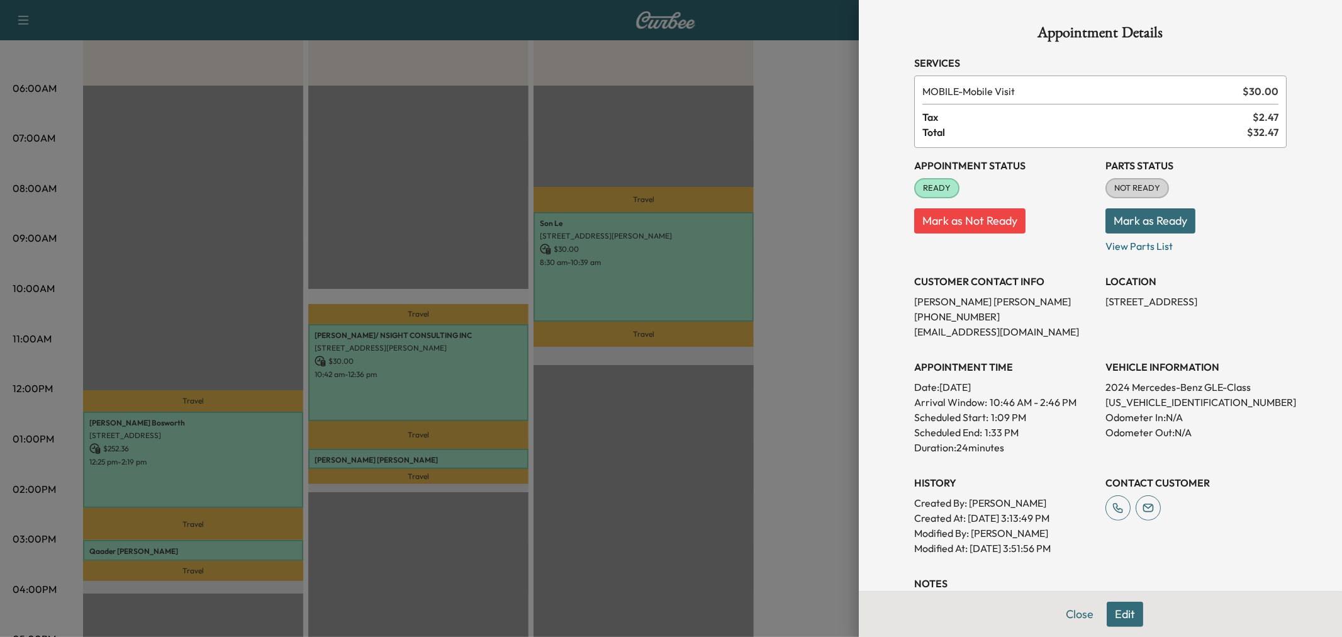 The height and width of the screenshot is (637, 1342). What do you see at coordinates (1005, 281) in the screenshot?
I see `h3: CUSTOMER CONTACT INFO` at bounding box center [1005, 281].